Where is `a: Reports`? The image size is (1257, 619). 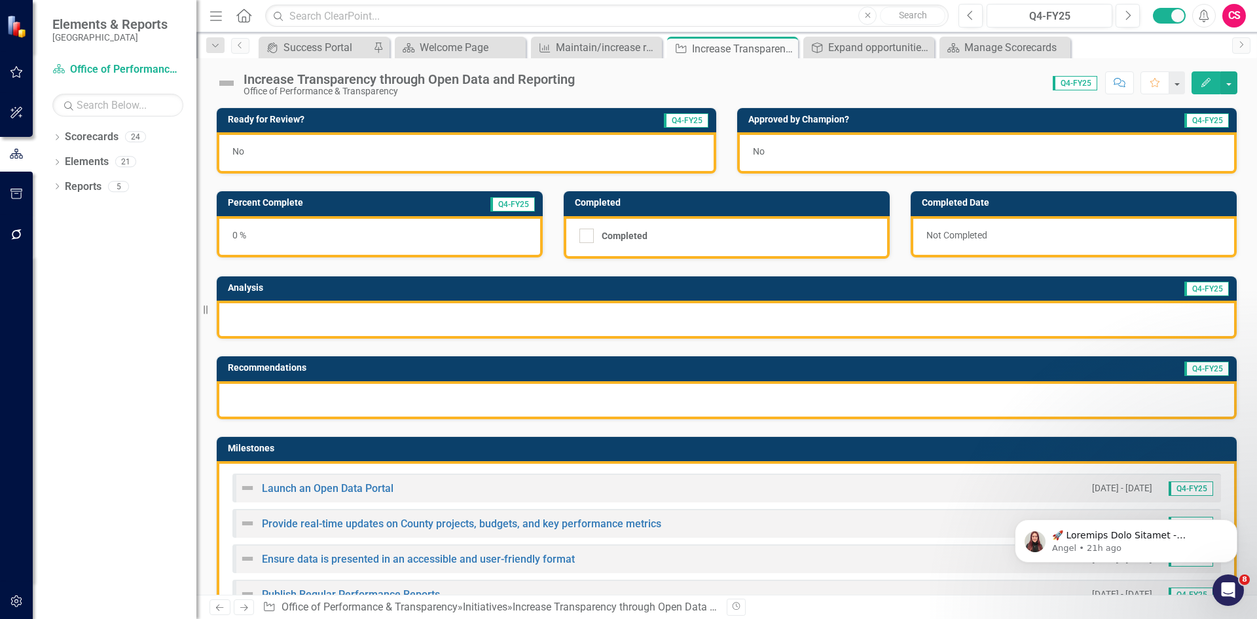 a: Reports is located at coordinates (83, 187).